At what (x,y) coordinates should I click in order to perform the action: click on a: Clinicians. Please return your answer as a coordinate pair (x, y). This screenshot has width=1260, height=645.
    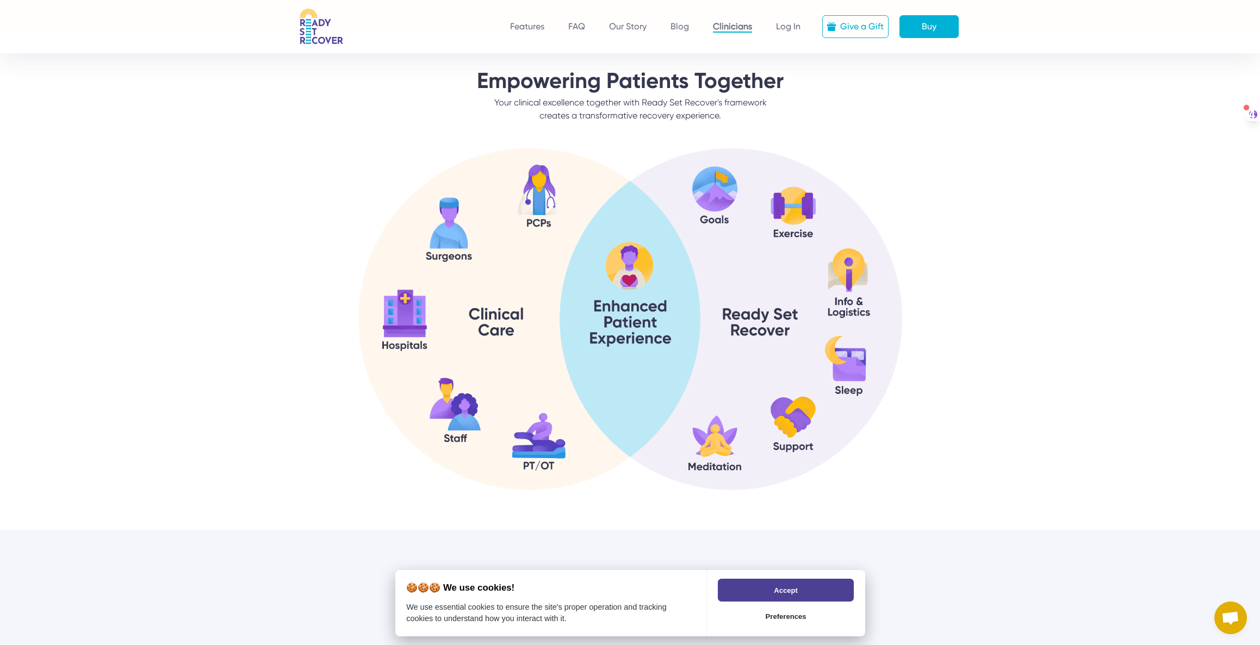
    Looking at the image, I should click on (732, 27).